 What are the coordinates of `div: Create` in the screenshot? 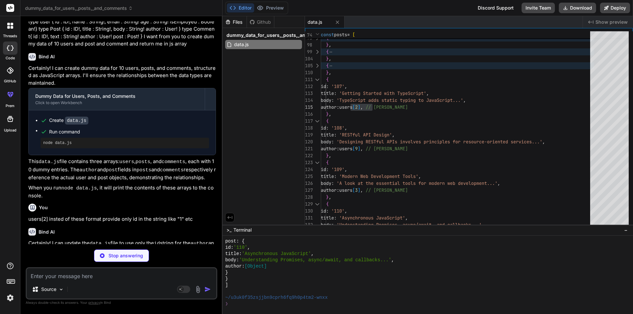 It's located at (69, 120).